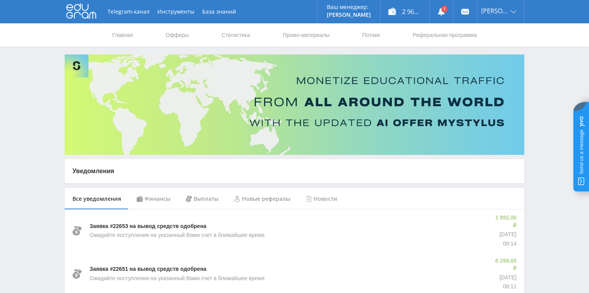  I want to click on div: Новости, so click(322, 199).